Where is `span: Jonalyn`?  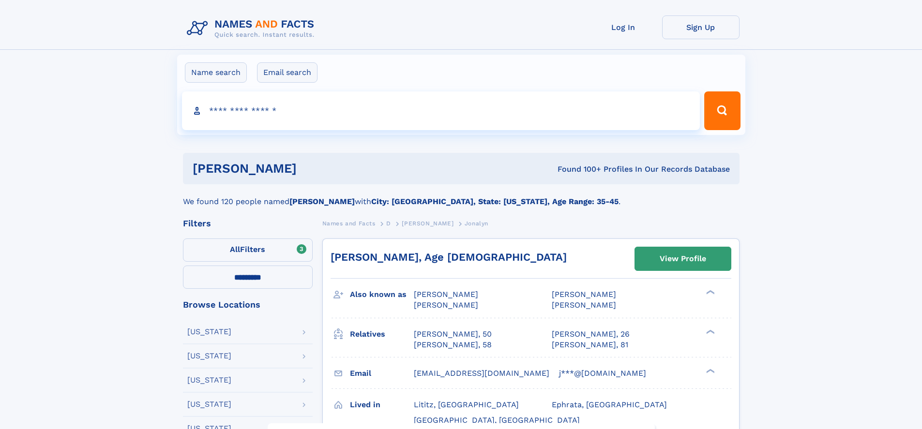 span: Jonalyn is located at coordinates (476, 224).